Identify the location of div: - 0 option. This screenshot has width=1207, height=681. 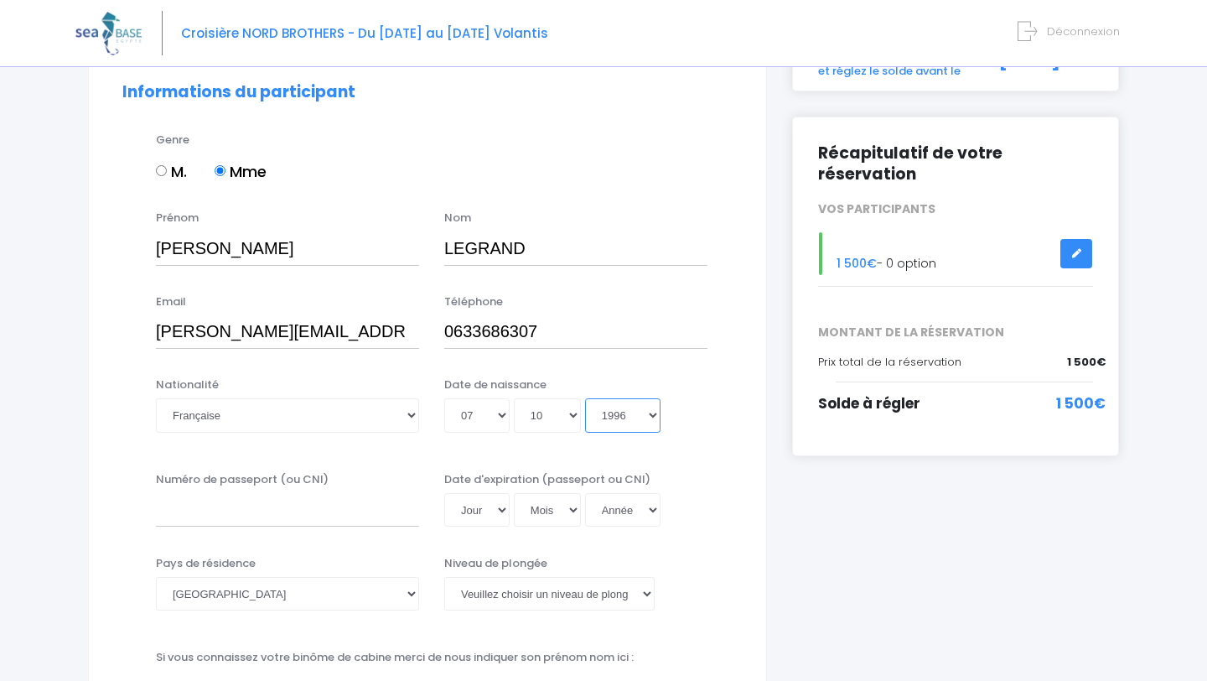
(956, 253).